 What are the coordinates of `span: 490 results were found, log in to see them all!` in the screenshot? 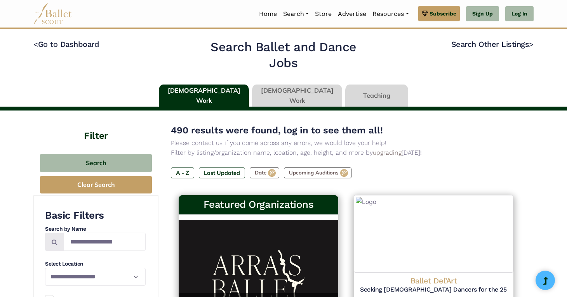 It's located at (277, 130).